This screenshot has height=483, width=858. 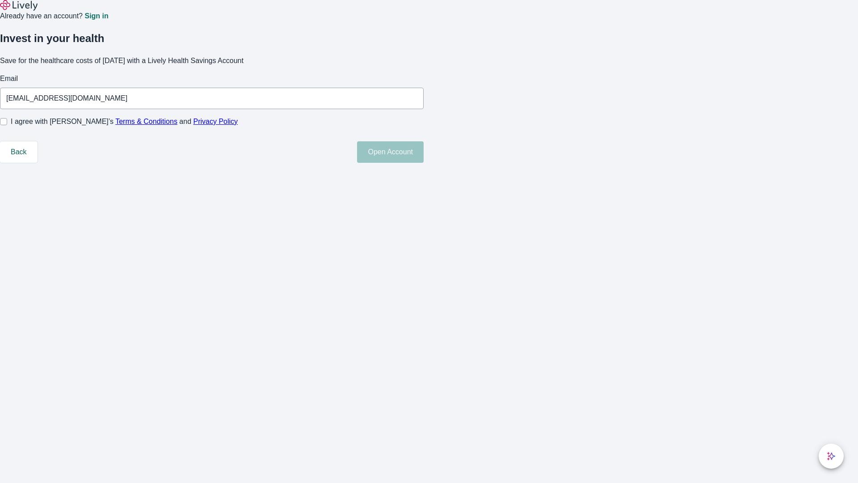 What do you see at coordinates (96, 16) in the screenshot?
I see `a: Sign in` at bounding box center [96, 16].